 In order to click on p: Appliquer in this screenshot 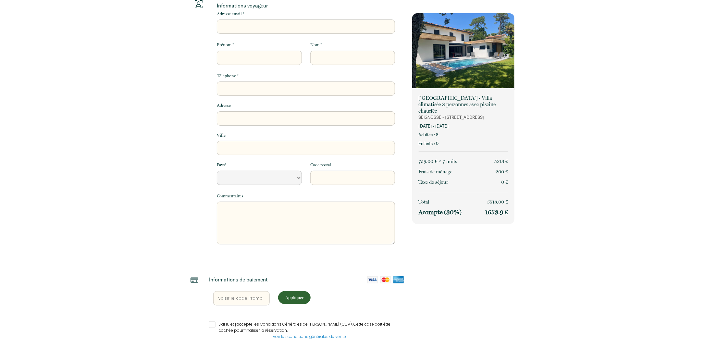, I will do `click(294, 297)`.